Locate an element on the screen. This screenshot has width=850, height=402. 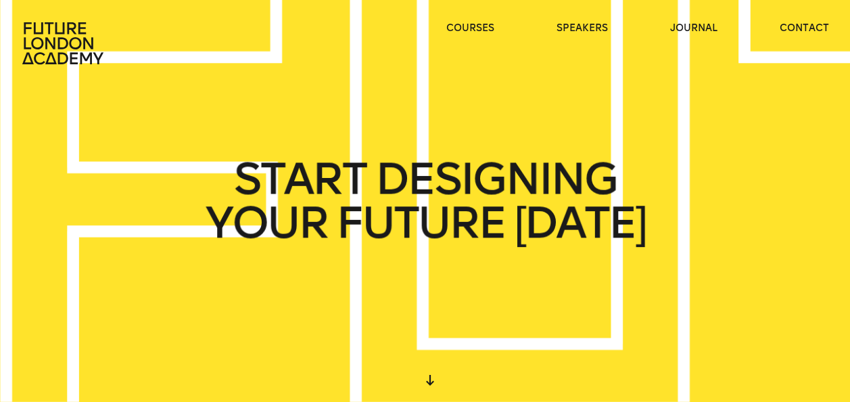
span: YOUR is located at coordinates (266, 222).